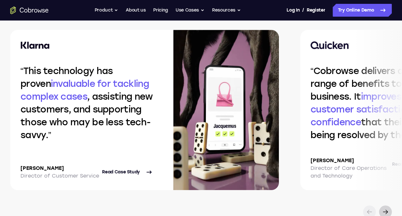 The image size is (402, 216). What do you see at coordinates (86, 103) in the screenshot?
I see `q: This technology has proven , assisting new customers, and supporting those who may be less tech-s...` at bounding box center [86, 103].